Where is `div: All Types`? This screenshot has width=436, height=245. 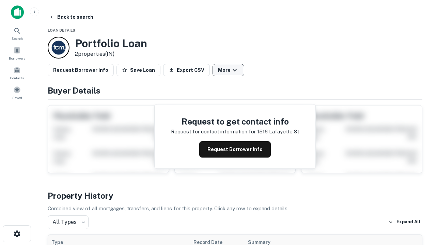 div: All Types is located at coordinates (68, 222).